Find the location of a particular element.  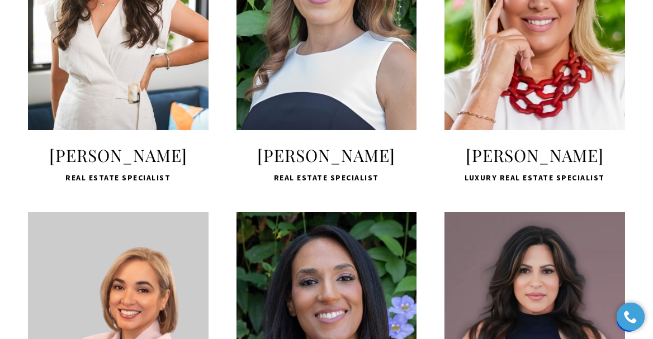

span: Luxury Real Estate Specialist is located at coordinates (534, 178).